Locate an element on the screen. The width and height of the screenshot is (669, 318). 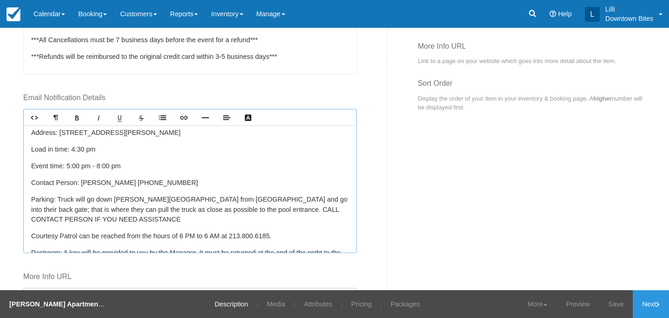
a: Bold is located at coordinates (77, 117).